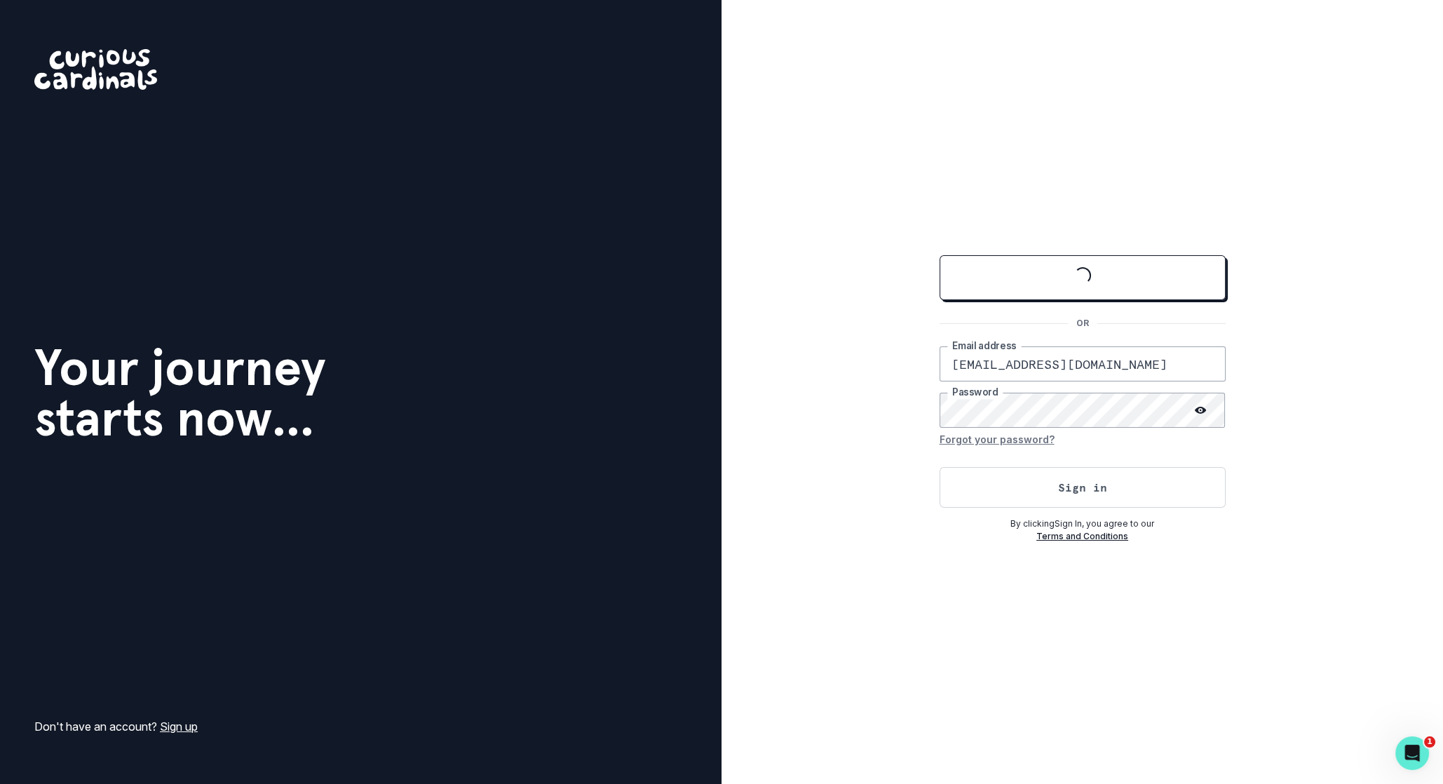 This screenshot has height=784, width=1443. I want to click on button: Sign in, so click(1083, 487).